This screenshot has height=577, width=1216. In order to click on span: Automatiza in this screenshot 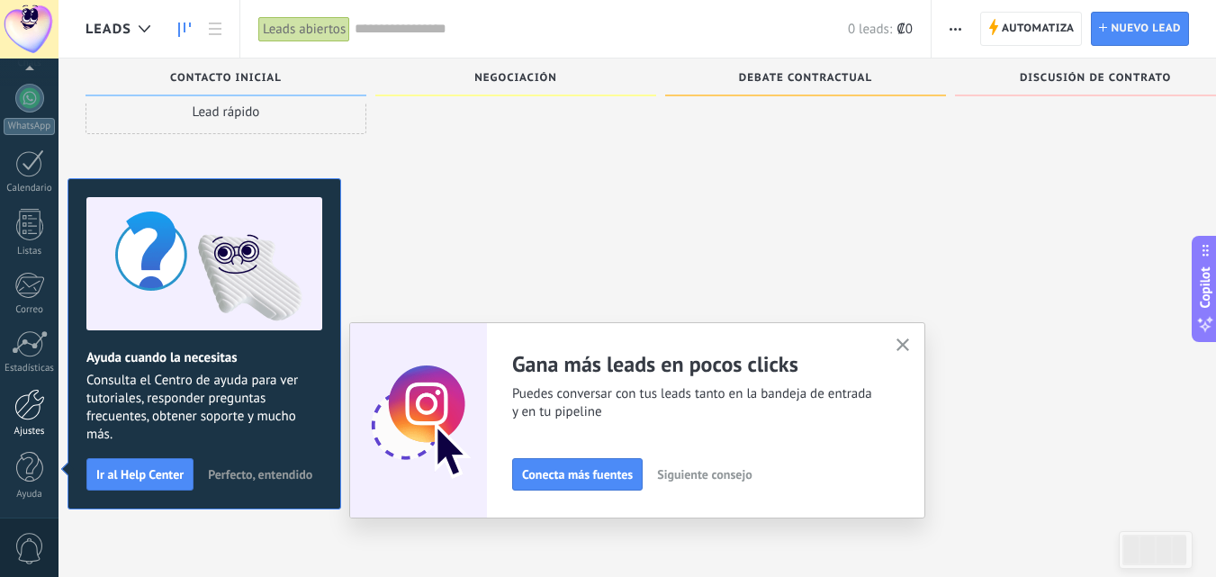, I will do `click(1038, 29)`.